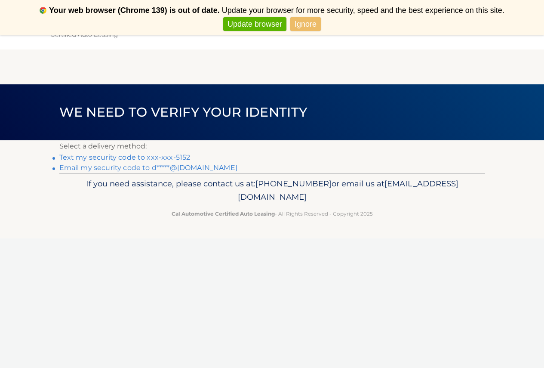  I want to click on p: If you need assistance, please contact us at: or email us at, so click(272, 191).